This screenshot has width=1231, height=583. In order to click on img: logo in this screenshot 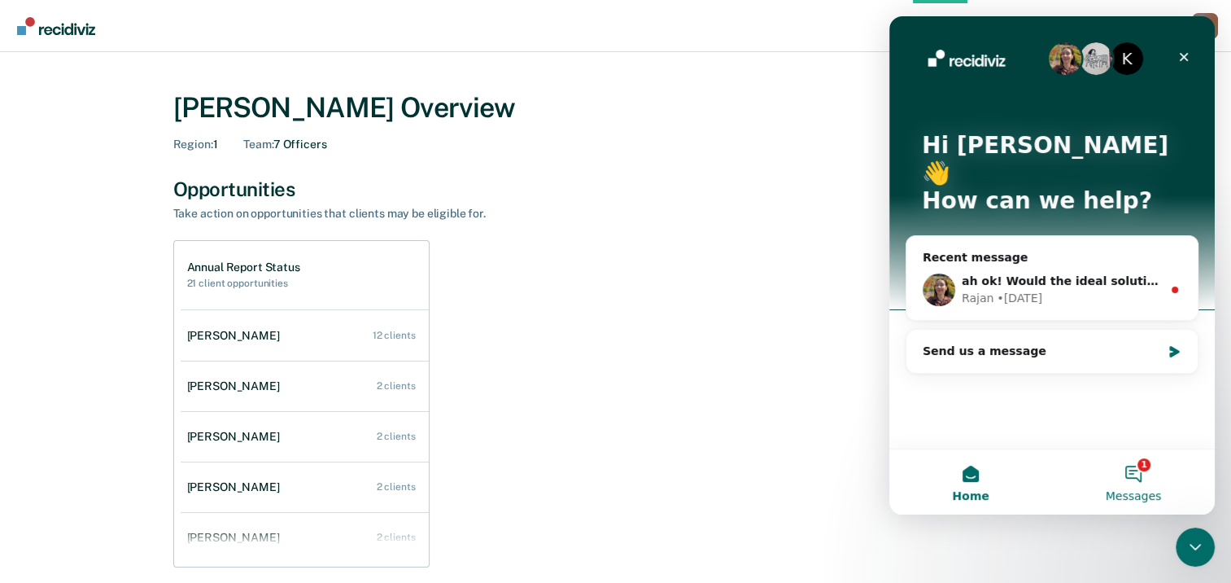, I will do `click(77, 44)`.